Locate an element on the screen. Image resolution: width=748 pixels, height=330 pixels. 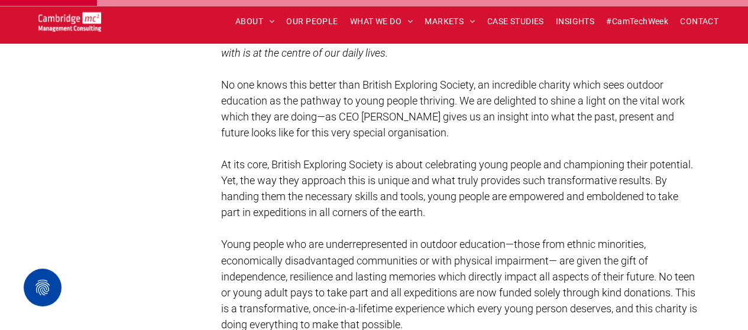
a: MARKETS is located at coordinates (449, 21).